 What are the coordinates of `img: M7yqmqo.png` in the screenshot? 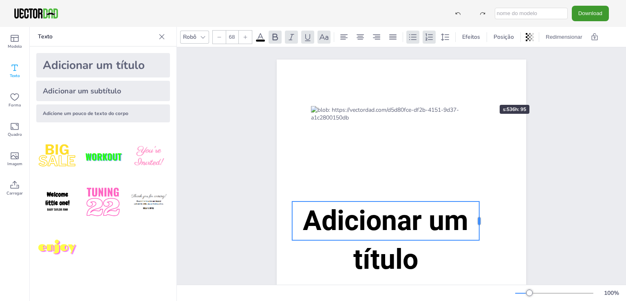 It's located at (57, 248).